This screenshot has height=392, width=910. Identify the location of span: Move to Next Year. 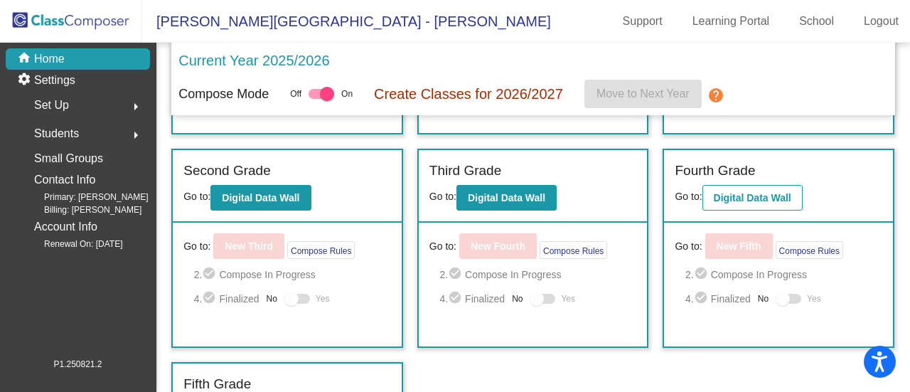
(643, 93).